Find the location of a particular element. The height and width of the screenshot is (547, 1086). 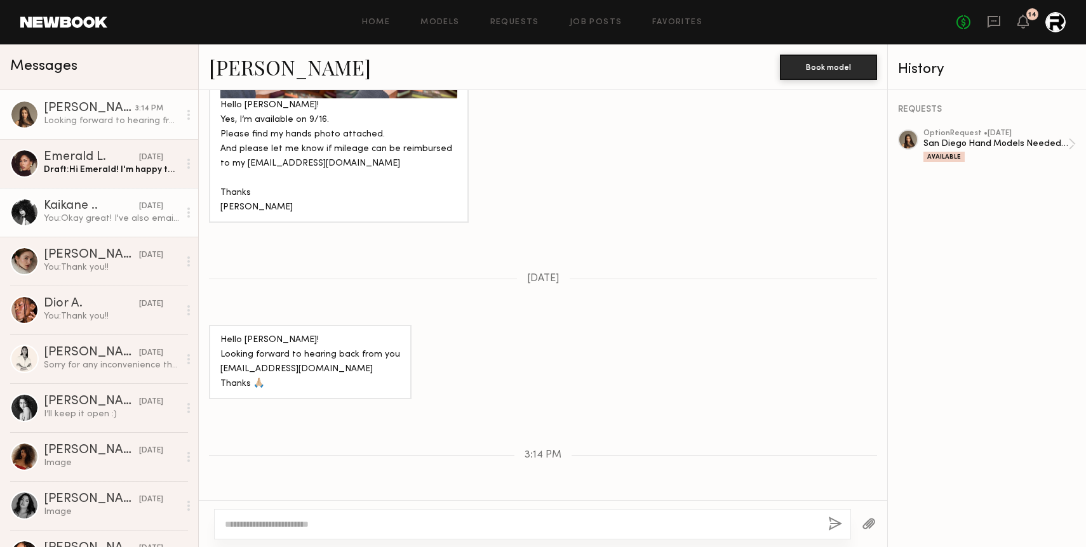

a: Book model is located at coordinates (828, 66).